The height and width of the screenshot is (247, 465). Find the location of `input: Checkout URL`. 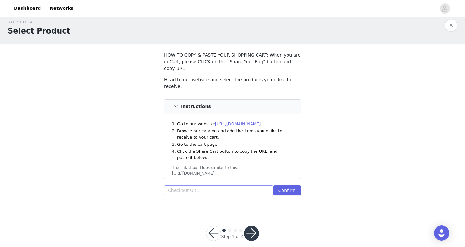

input: Checkout URL is located at coordinates (219, 190).